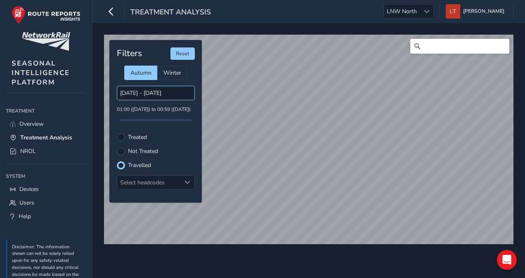  What do you see at coordinates (507, 260) in the screenshot?
I see `div: Open Intercom Messenger` at bounding box center [507, 260].